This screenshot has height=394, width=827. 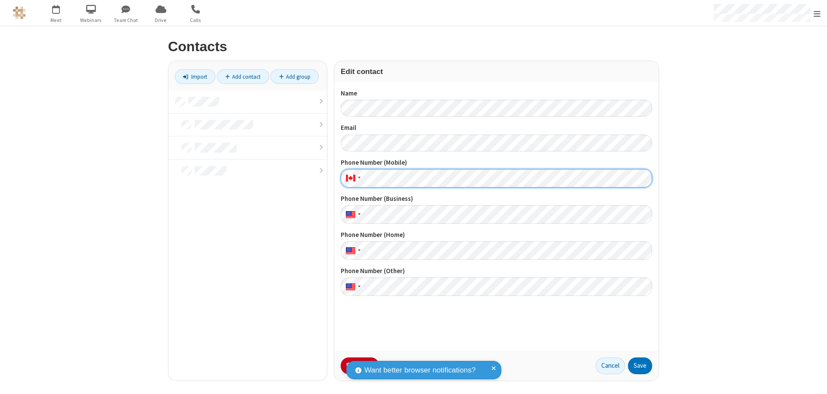 What do you see at coordinates (496, 163) in the screenshot?
I see `label: Phone Number (Mobile)` at bounding box center [496, 163].